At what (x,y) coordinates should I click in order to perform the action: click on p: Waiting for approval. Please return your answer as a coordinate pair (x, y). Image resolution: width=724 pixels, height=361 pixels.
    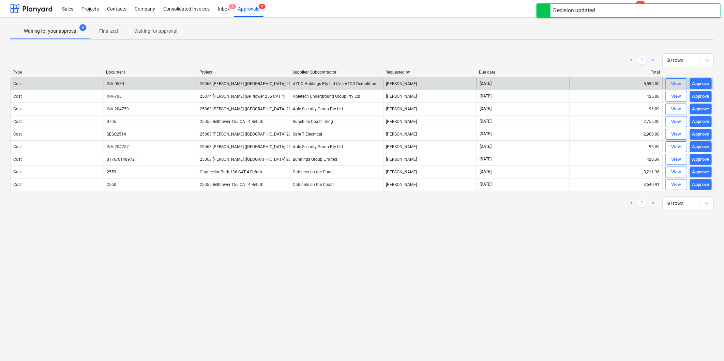
    Looking at the image, I should click on (156, 31).